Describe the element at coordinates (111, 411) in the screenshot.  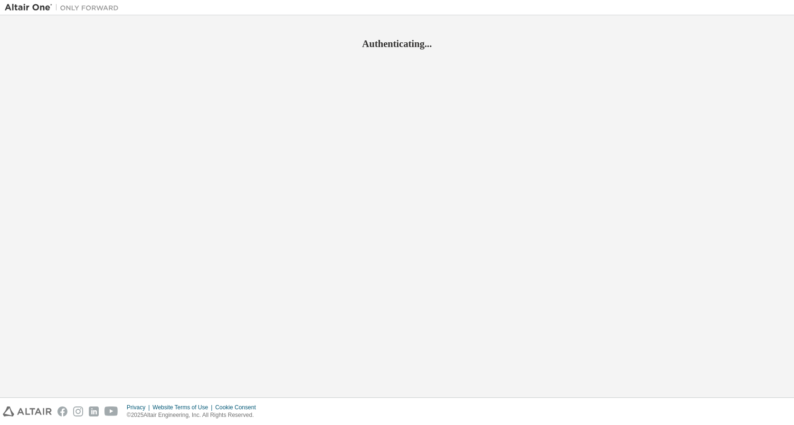
I see `img: youtube.svg` at that location.